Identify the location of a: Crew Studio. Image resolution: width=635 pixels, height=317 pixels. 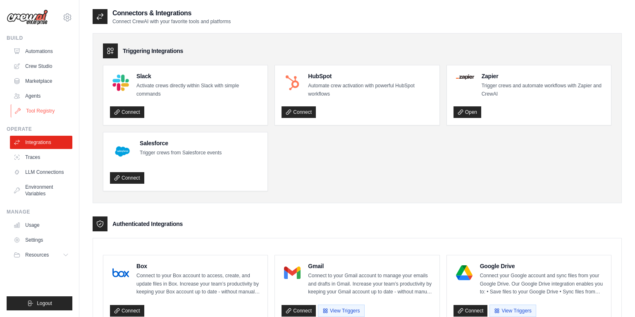
(41, 66).